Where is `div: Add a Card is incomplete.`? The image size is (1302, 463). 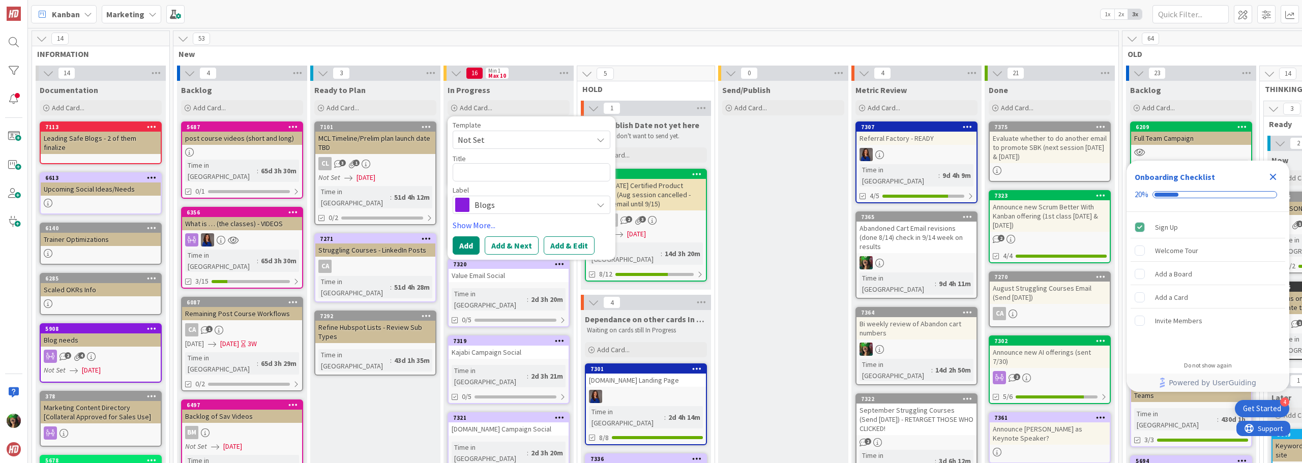
div: Add a Card is incomplete. is located at coordinates (1208, 298).